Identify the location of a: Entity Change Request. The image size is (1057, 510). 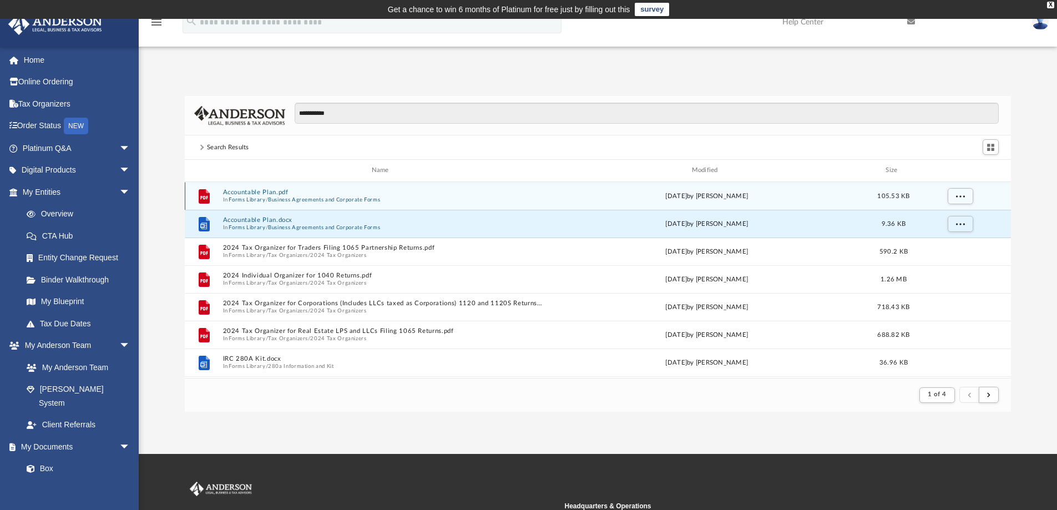
(81, 258).